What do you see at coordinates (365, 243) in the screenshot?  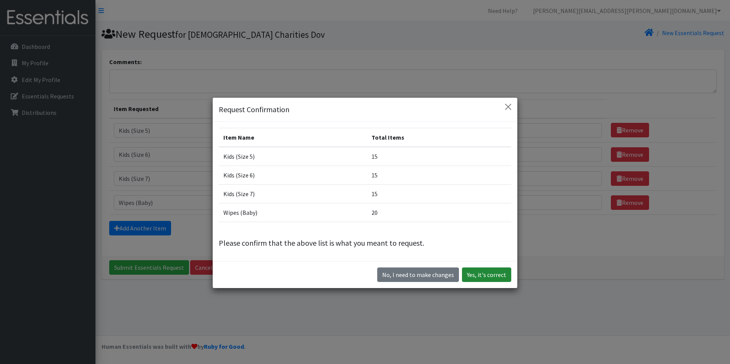 I see `p: Please confirm that the above list is what you meant to request.` at bounding box center [365, 243].